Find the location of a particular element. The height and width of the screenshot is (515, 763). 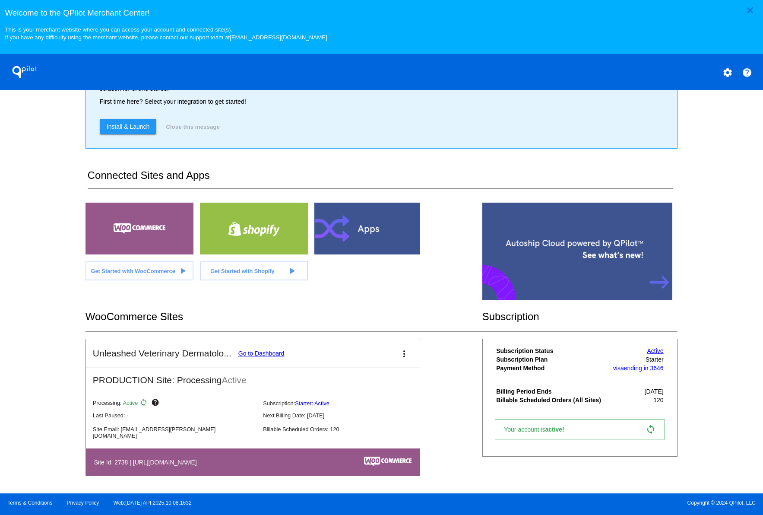

span: visa is located at coordinates (618, 368).